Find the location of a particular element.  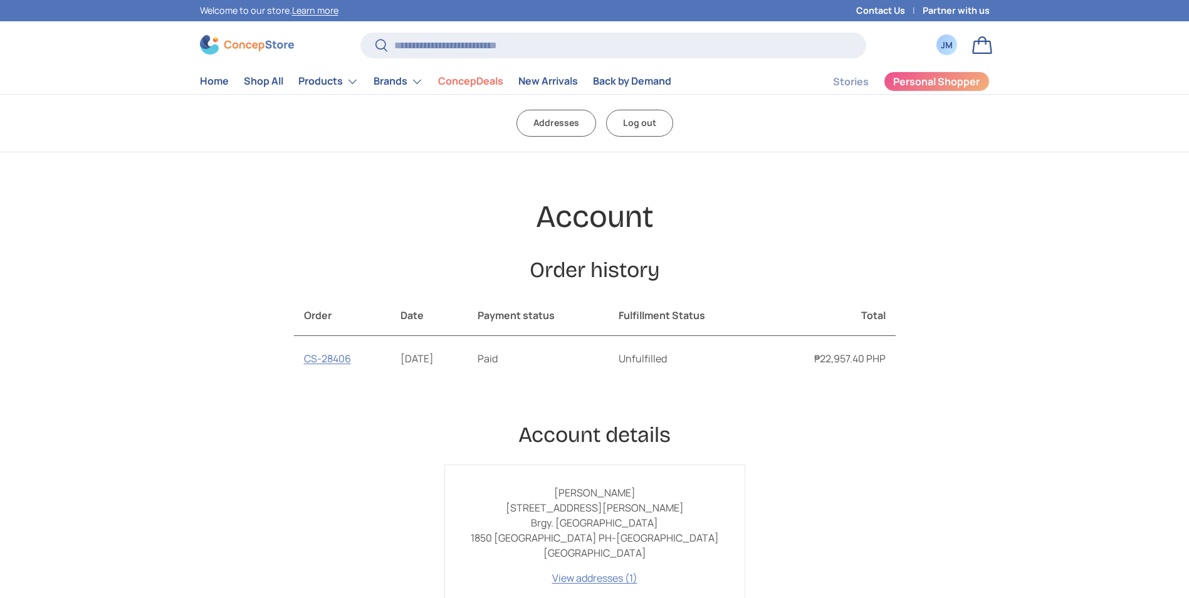

td: Paid is located at coordinates (538, 359).